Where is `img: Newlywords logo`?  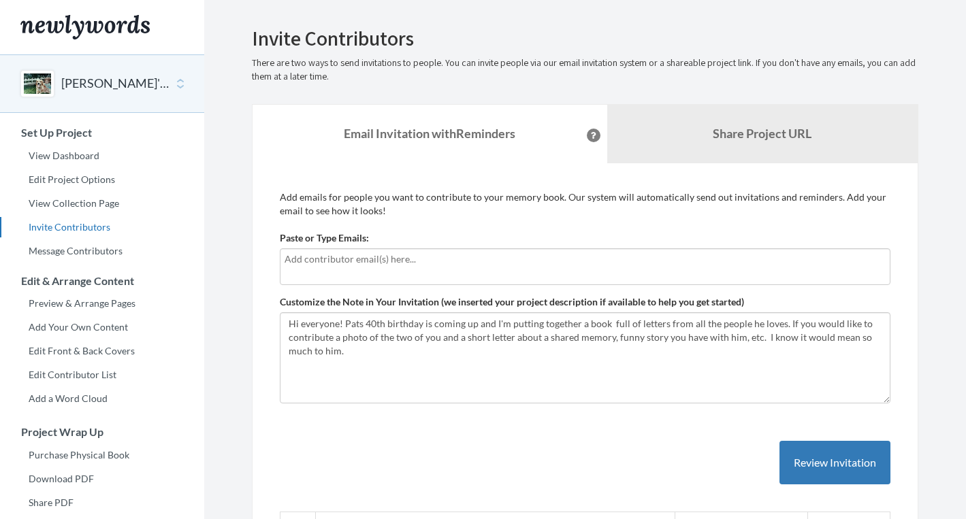 img: Newlywords logo is located at coordinates (85, 27).